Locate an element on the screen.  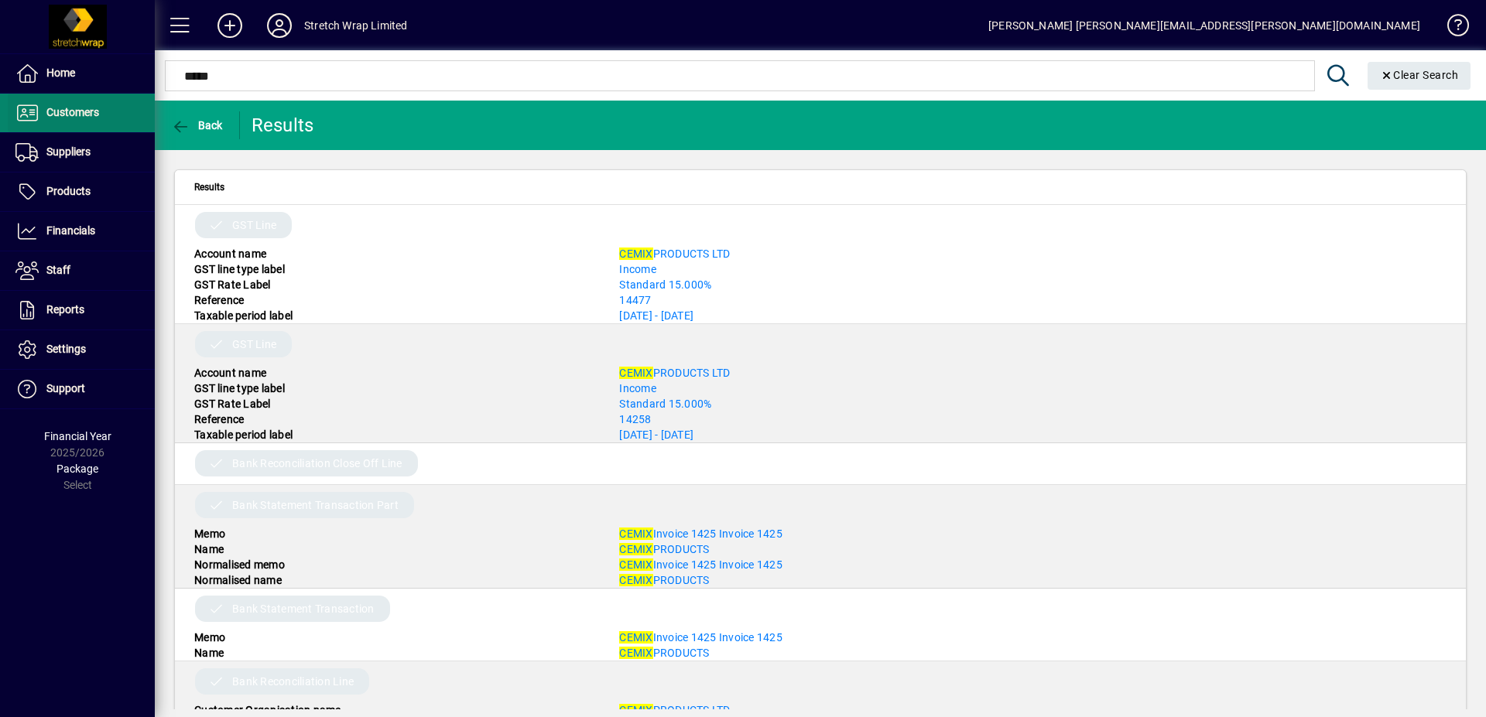
span: Customers is located at coordinates (73, 112).